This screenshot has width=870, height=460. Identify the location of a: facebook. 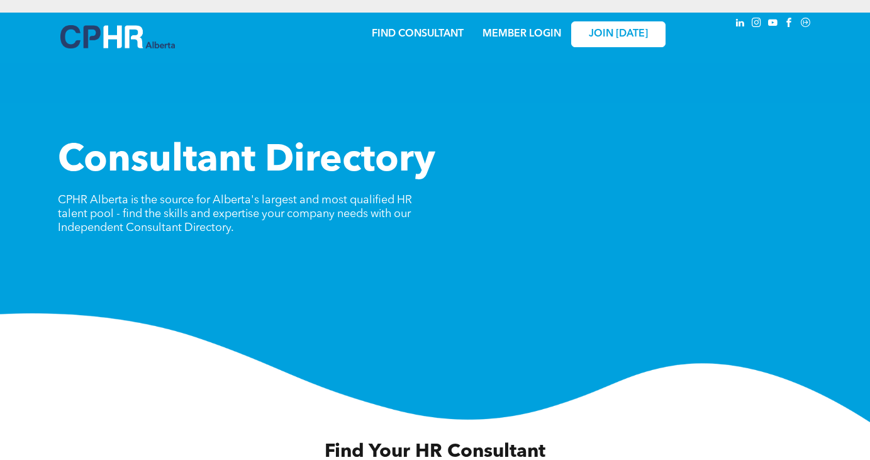
(790, 24).